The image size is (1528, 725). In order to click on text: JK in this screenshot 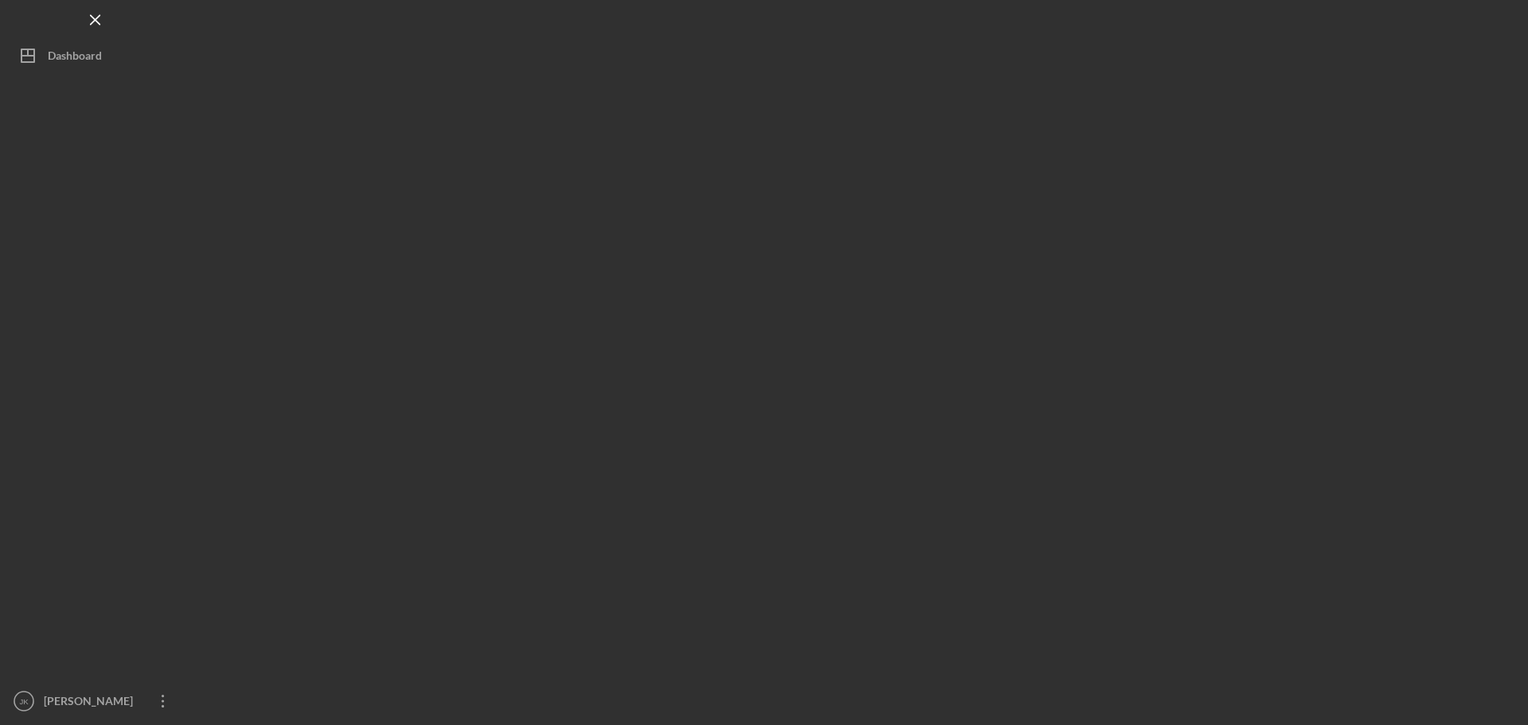, I will do `click(24, 701)`.